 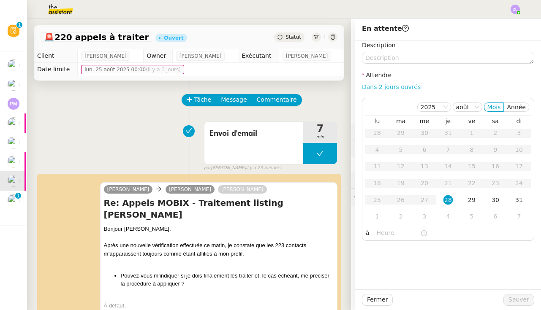 What do you see at coordinates (277, 100) in the screenshot?
I see `span: Commentaire` at bounding box center [277, 100].